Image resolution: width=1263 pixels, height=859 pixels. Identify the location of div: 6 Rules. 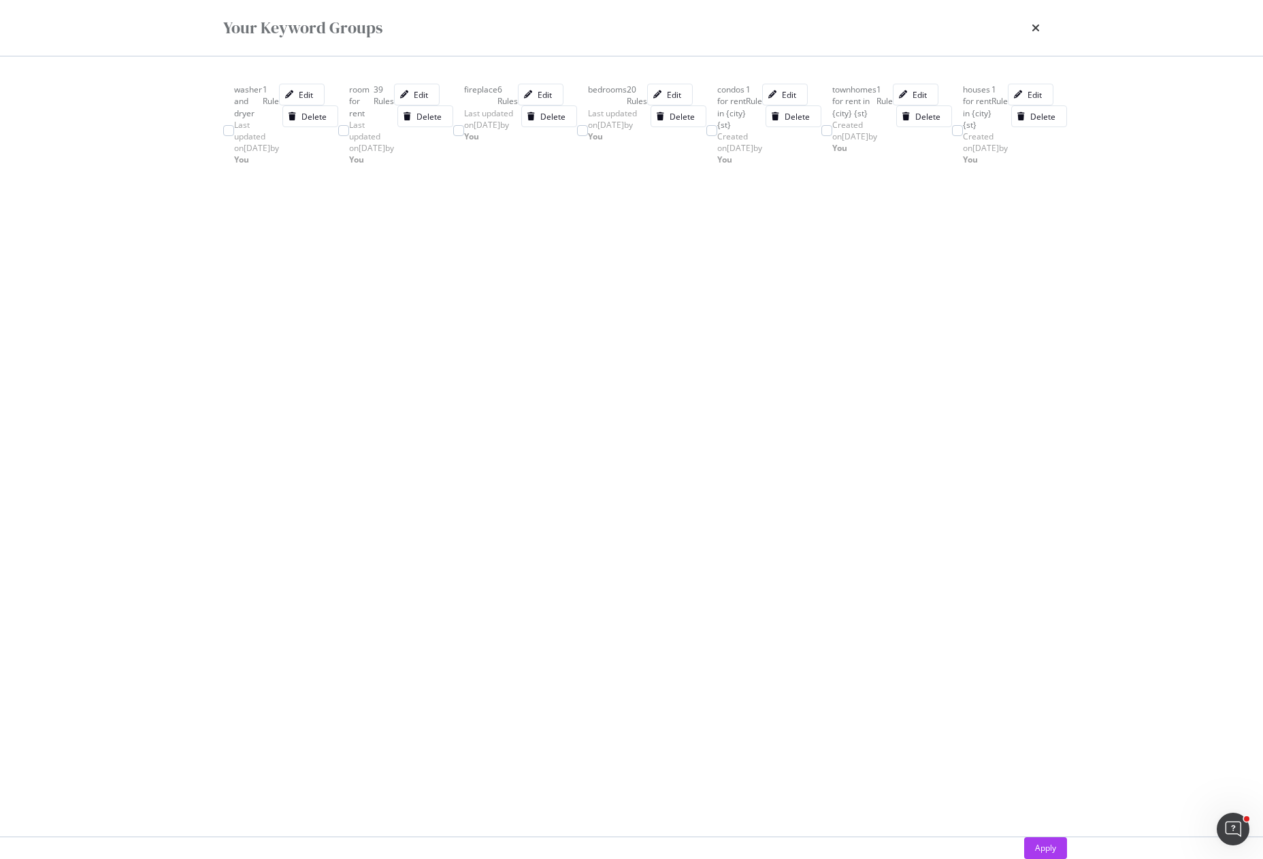
(508, 95).